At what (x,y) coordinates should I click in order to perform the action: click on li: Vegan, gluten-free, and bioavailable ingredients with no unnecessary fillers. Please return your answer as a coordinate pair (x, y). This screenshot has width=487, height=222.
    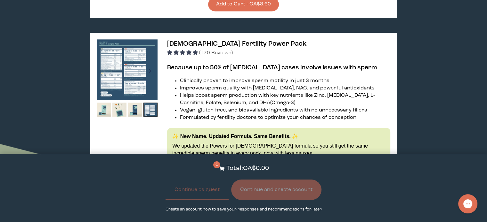
    Looking at the image, I should click on (285, 110).